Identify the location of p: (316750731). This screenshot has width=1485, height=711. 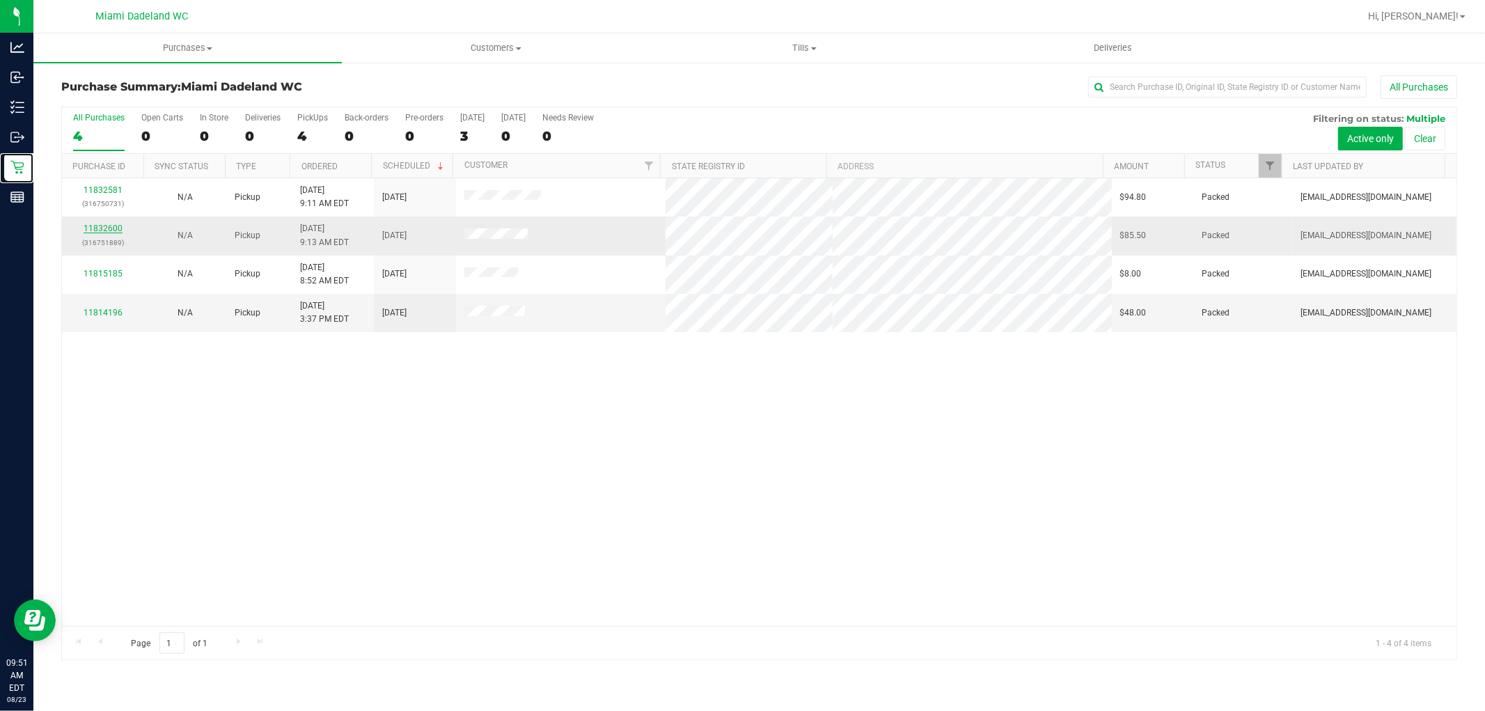
(103, 203).